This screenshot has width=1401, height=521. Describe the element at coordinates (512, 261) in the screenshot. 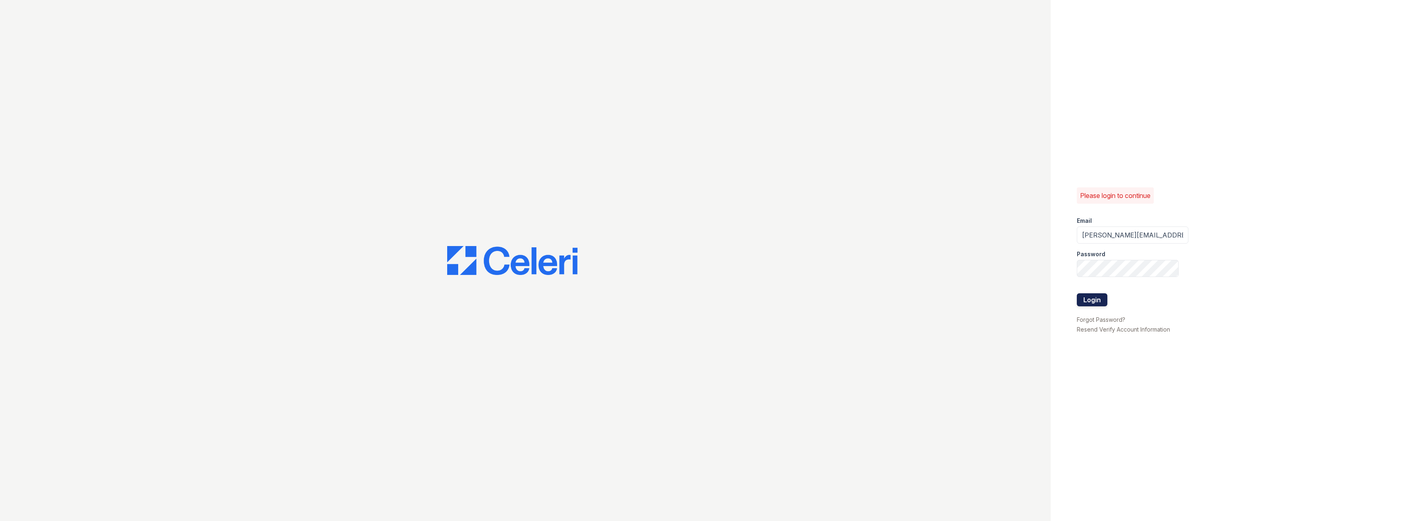

I see `img: CE_Logo_Blue-a8612792a0a2168367f1c8372b55b34899dd931a85d93a1a3d3e32e68fde9ad4.png` at that location.